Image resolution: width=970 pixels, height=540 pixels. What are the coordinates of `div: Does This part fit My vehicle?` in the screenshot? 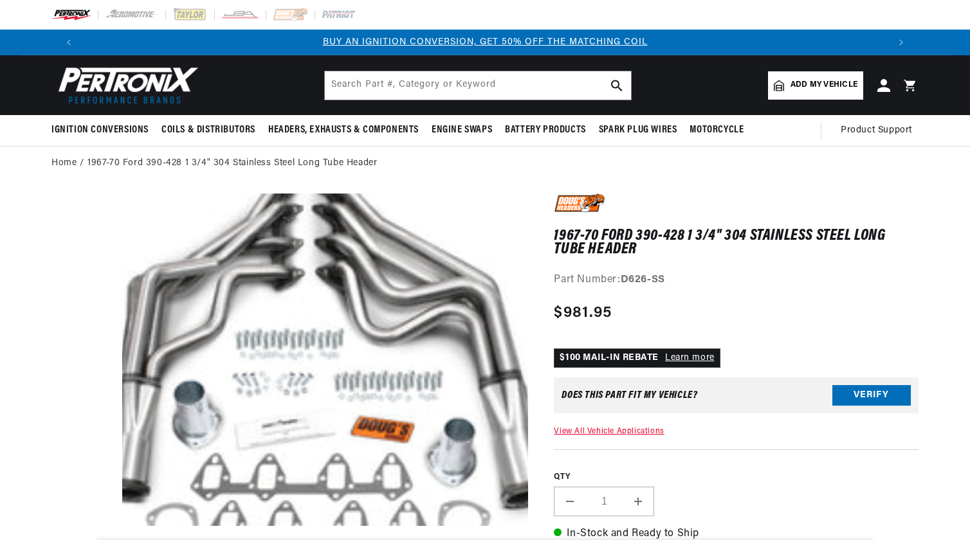 It's located at (629, 396).